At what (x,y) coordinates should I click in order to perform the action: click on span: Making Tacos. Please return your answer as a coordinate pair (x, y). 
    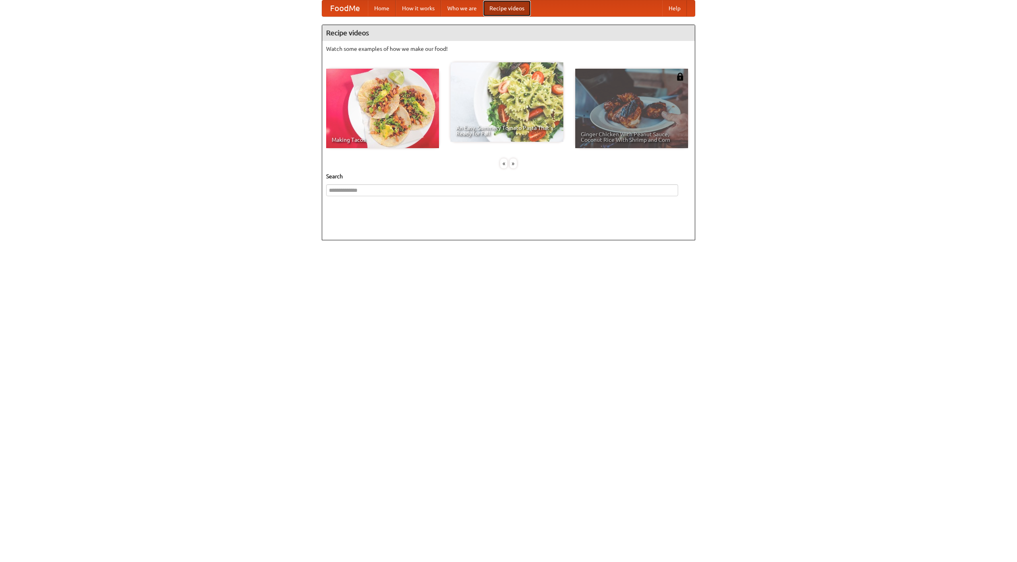
    Looking at the image, I should click on (383, 140).